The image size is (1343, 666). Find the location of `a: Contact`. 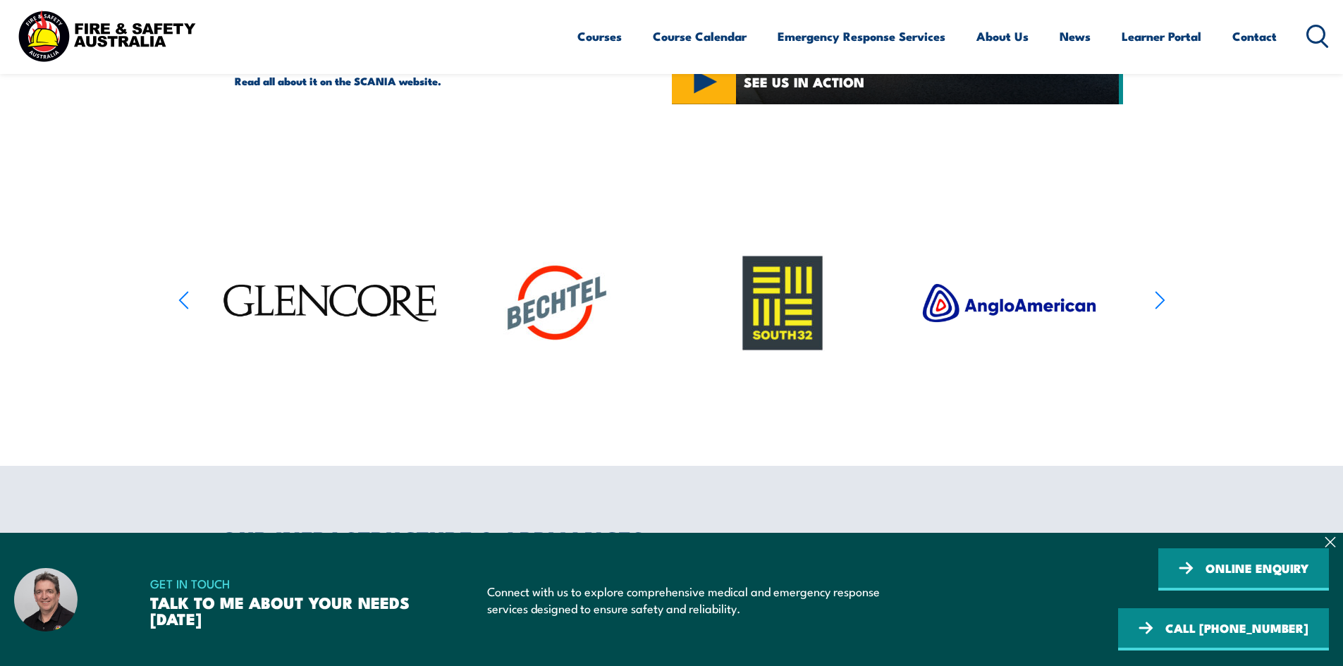

a: Contact is located at coordinates (1254, 36).